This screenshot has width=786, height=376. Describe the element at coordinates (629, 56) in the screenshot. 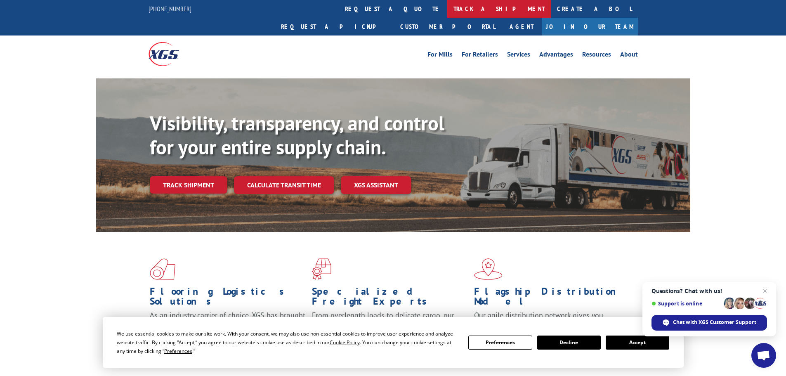

I see `a: About` at that location.